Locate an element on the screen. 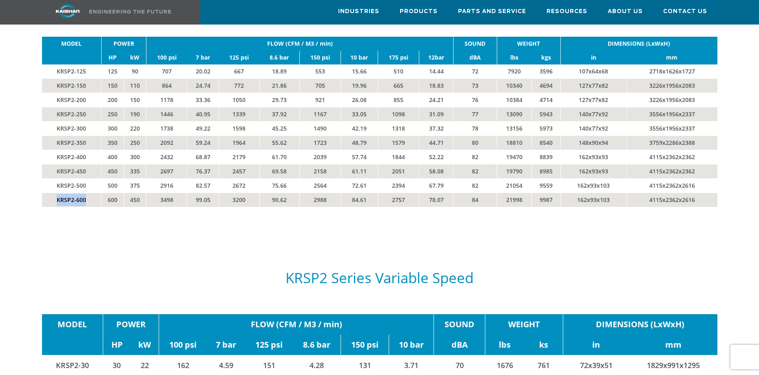 The image size is (759, 375). td: kgs is located at coordinates (546, 58).